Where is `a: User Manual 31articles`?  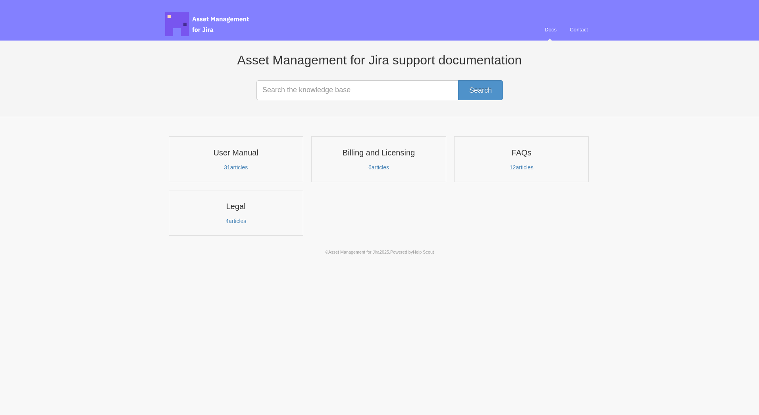 a: User Manual 31articles is located at coordinates (236, 159).